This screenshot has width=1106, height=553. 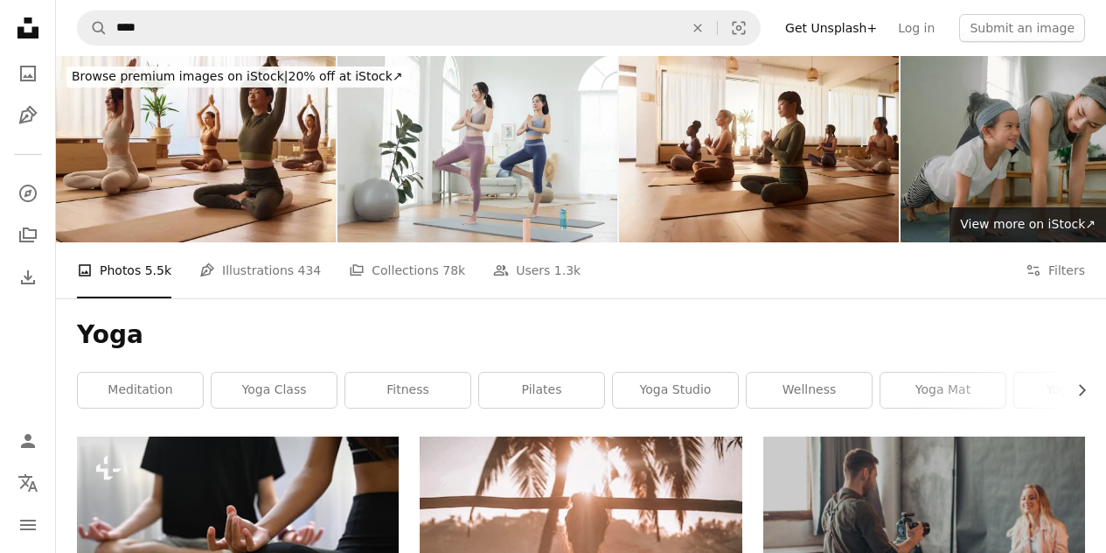 I want to click on a: Collections, so click(x=28, y=235).